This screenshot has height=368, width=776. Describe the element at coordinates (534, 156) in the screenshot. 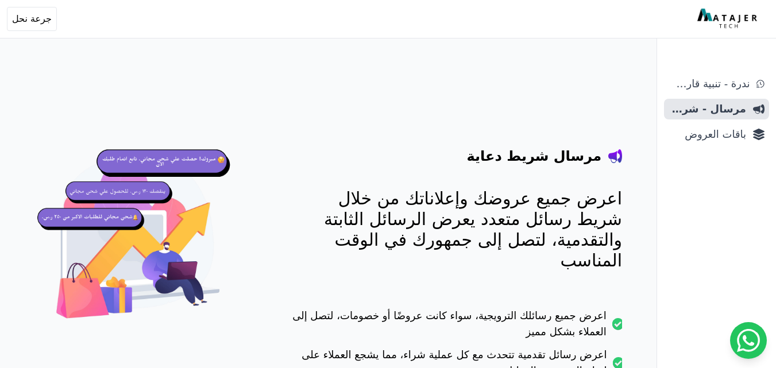

I see `h4: مرسال شريط دعاية` at that location.